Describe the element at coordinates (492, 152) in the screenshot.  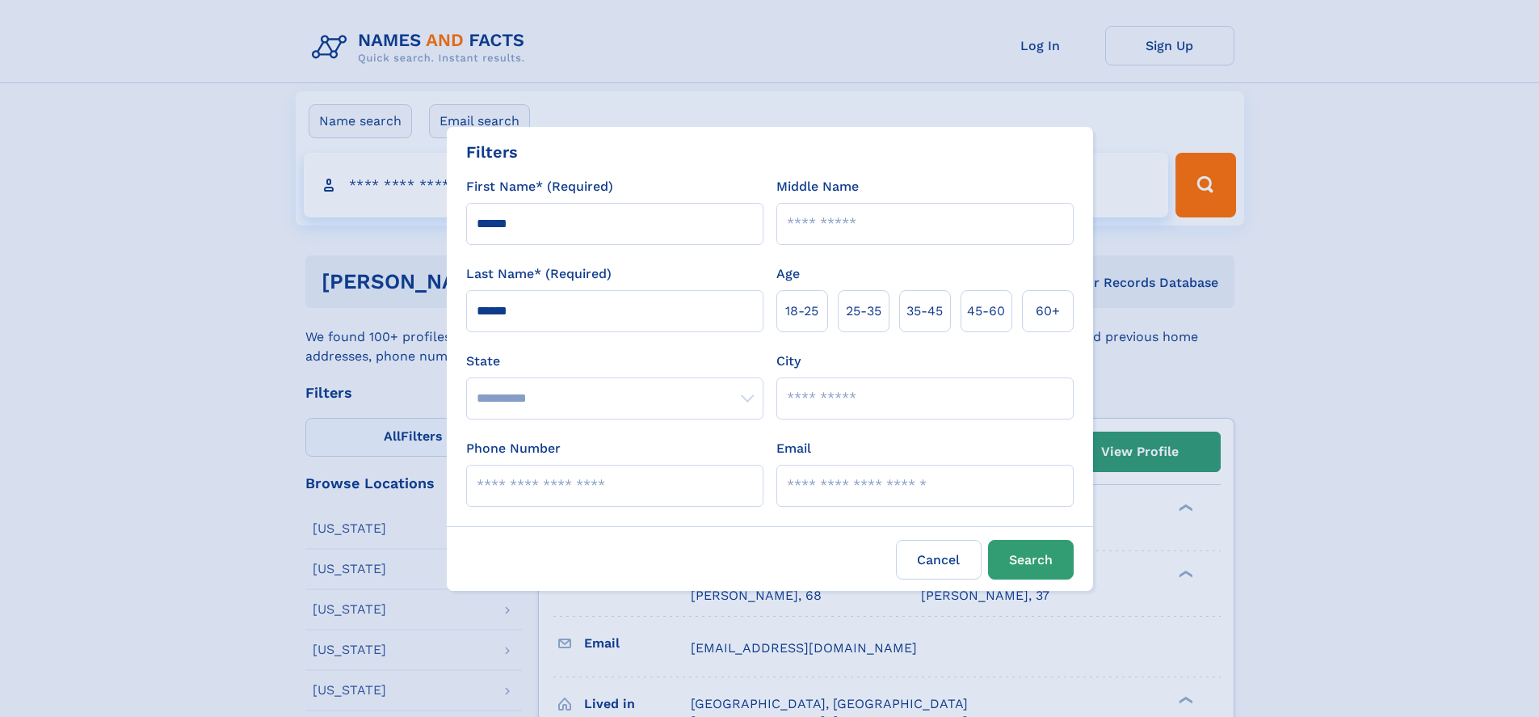
I see `div: Filters` at that location.